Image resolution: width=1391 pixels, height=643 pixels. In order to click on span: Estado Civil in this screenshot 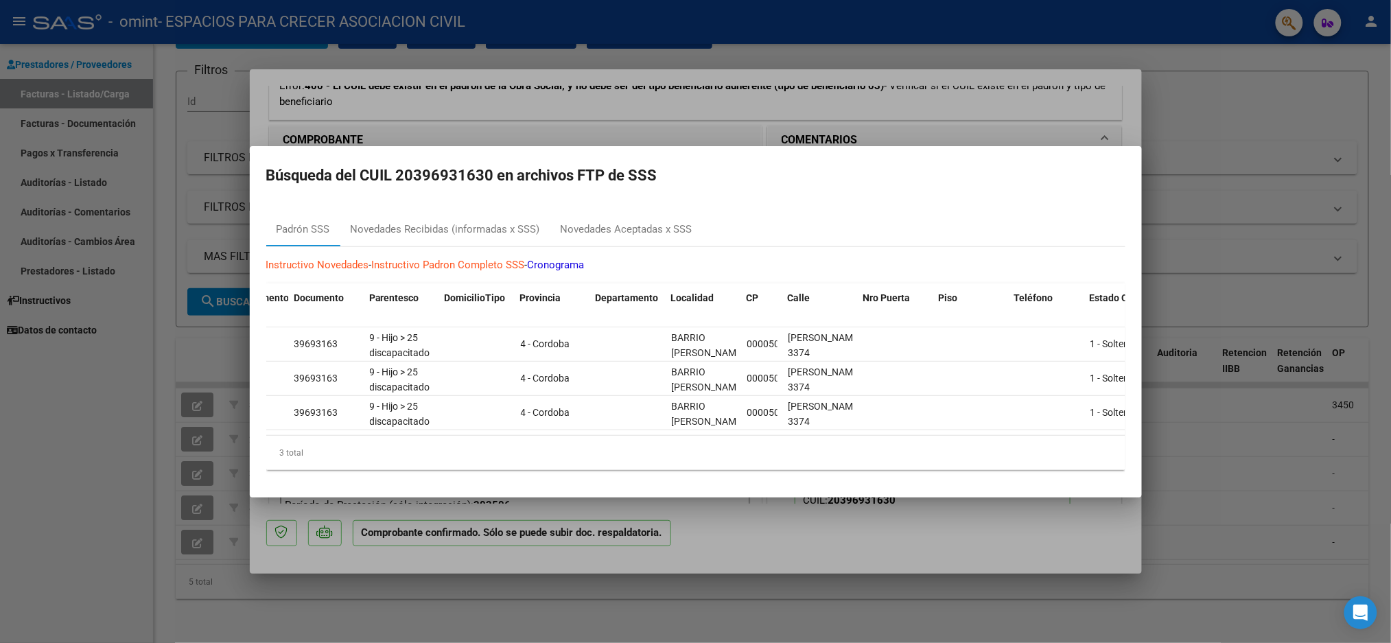, I will do `click(1115, 298)`.